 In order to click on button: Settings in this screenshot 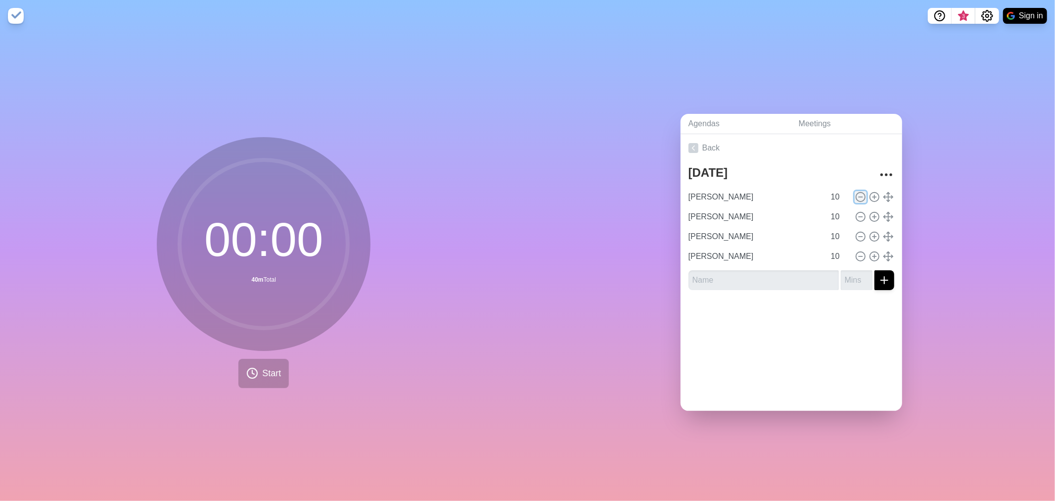, I will do `click(988, 16)`.